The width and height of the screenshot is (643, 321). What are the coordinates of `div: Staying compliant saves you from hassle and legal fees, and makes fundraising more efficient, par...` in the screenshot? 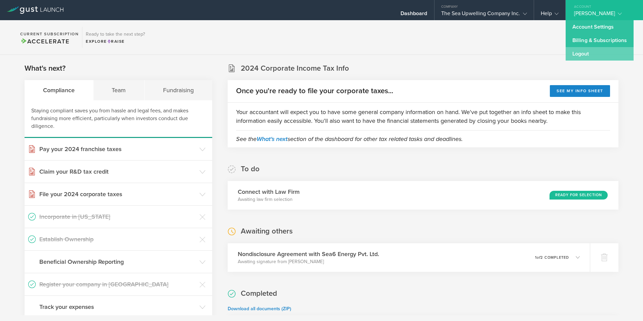 It's located at (118, 119).